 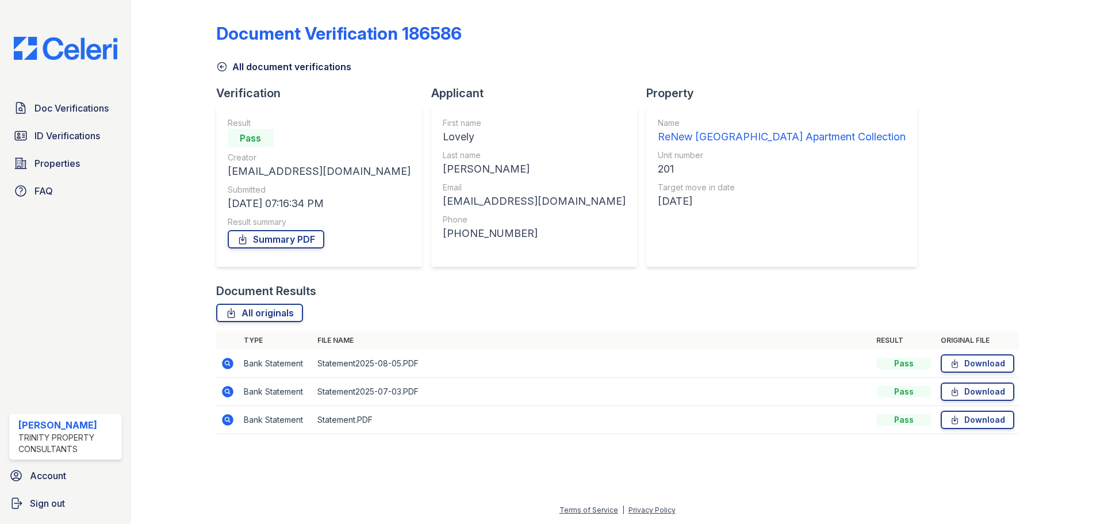 What do you see at coordinates (592, 363) in the screenshot?
I see `td: Statement2025-08-05.PDF` at bounding box center [592, 363].